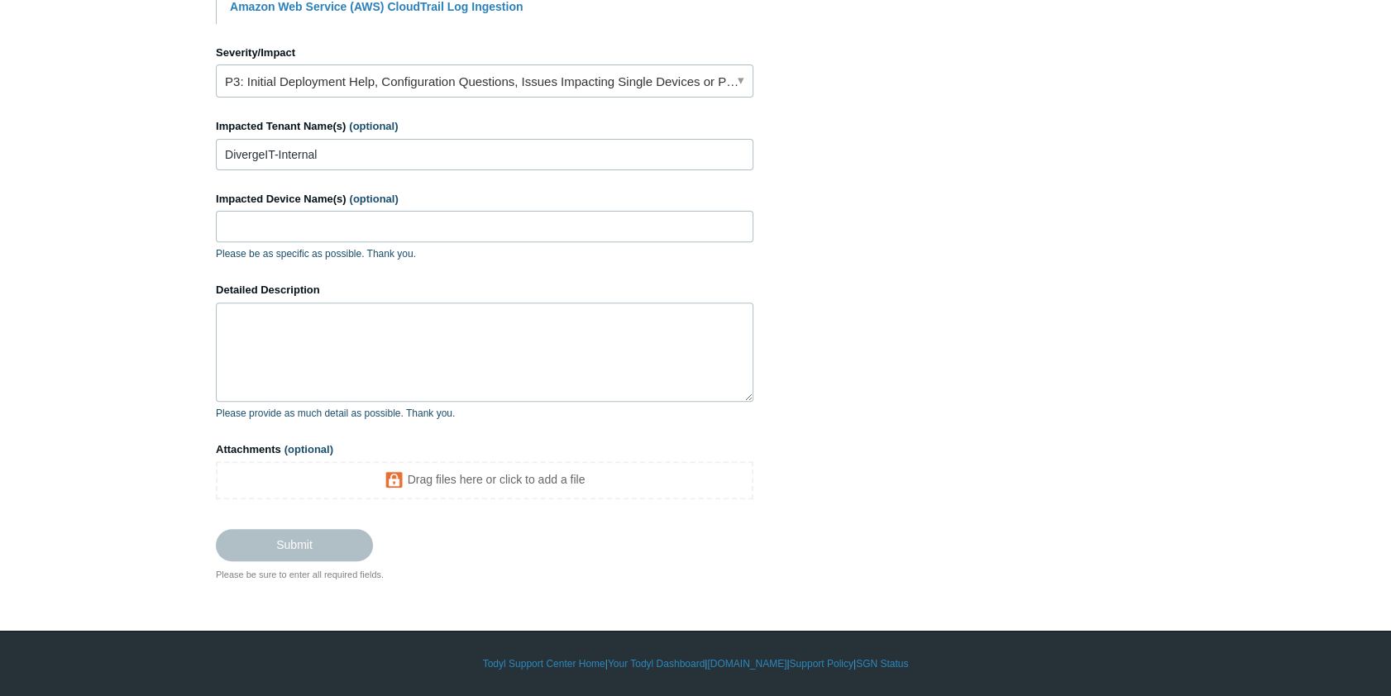  Describe the element at coordinates (485, 414) in the screenshot. I see `p: Please provide as much detail as possible. Thank you.` at that location.